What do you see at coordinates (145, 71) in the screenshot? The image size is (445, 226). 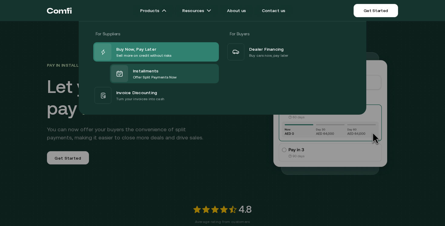 I see `span: Installments` at bounding box center [145, 71].